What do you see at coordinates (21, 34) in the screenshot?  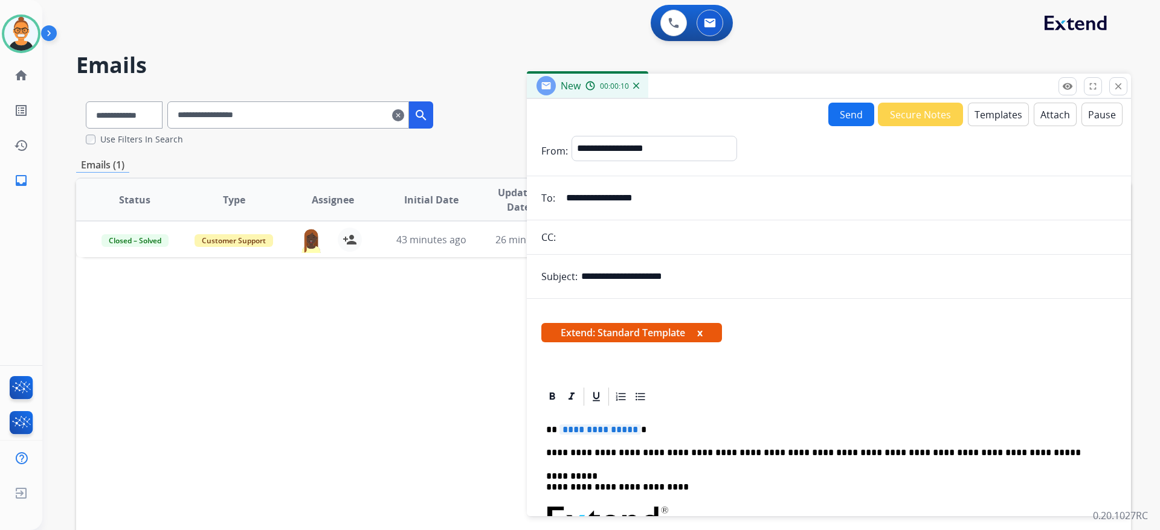 I see `img: avatar` at bounding box center [21, 34].